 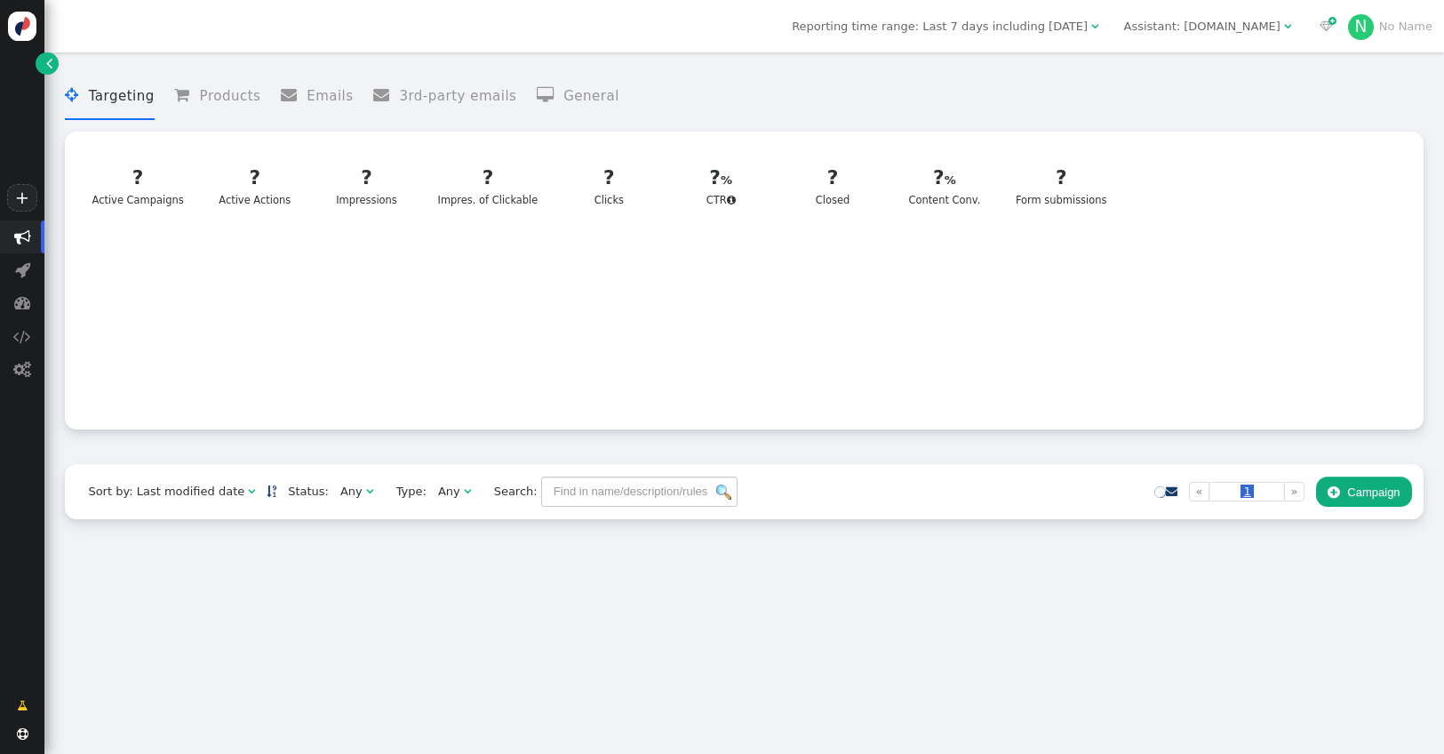 I want to click on a: ?Clicks, so click(x=609, y=186).